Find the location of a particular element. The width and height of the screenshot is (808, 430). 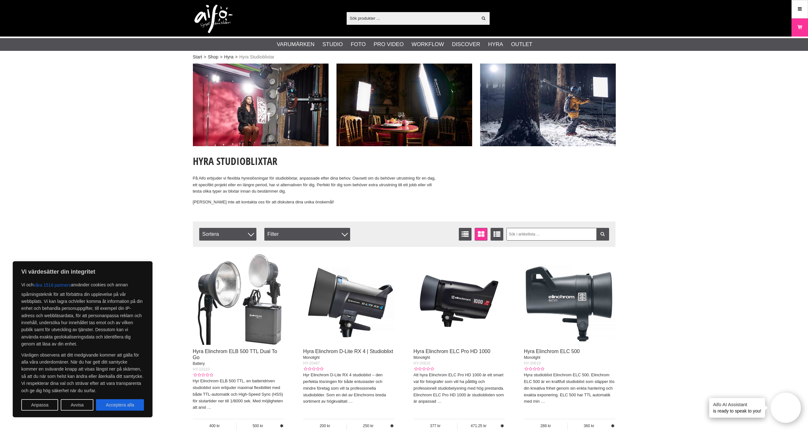

a: Utökad listvisning is located at coordinates (497, 234).